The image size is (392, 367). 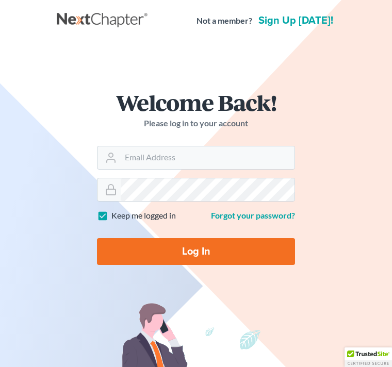 I want to click on strong: Not a member?, so click(x=224, y=21).